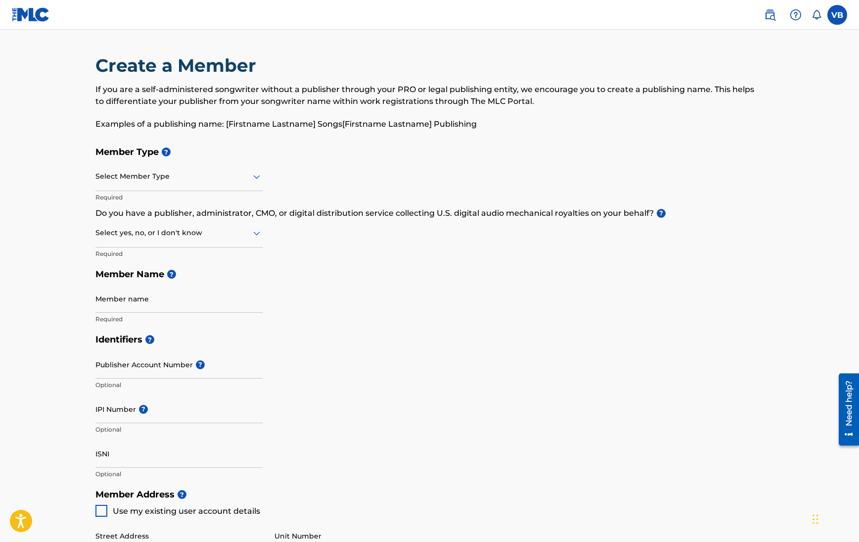  I want to click on div: Help, so click(796, 15).